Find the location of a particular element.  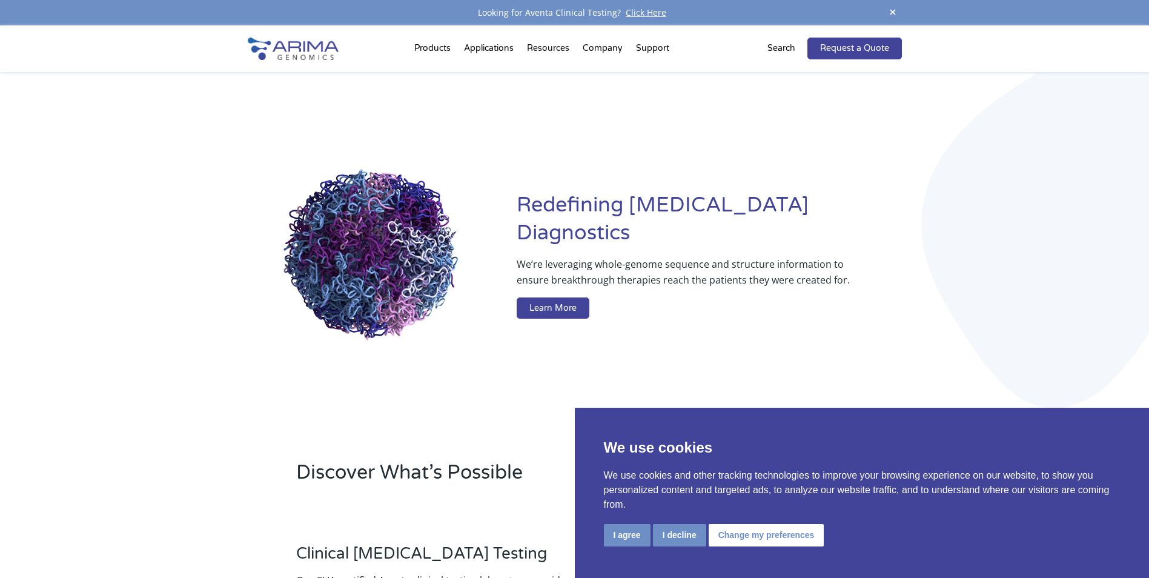

button: Change my preferences is located at coordinates (766, 535).